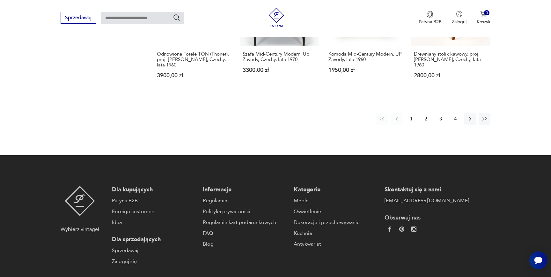 The width and height of the screenshot is (551, 277). I want to click on a: Foreign customers, so click(154, 211).